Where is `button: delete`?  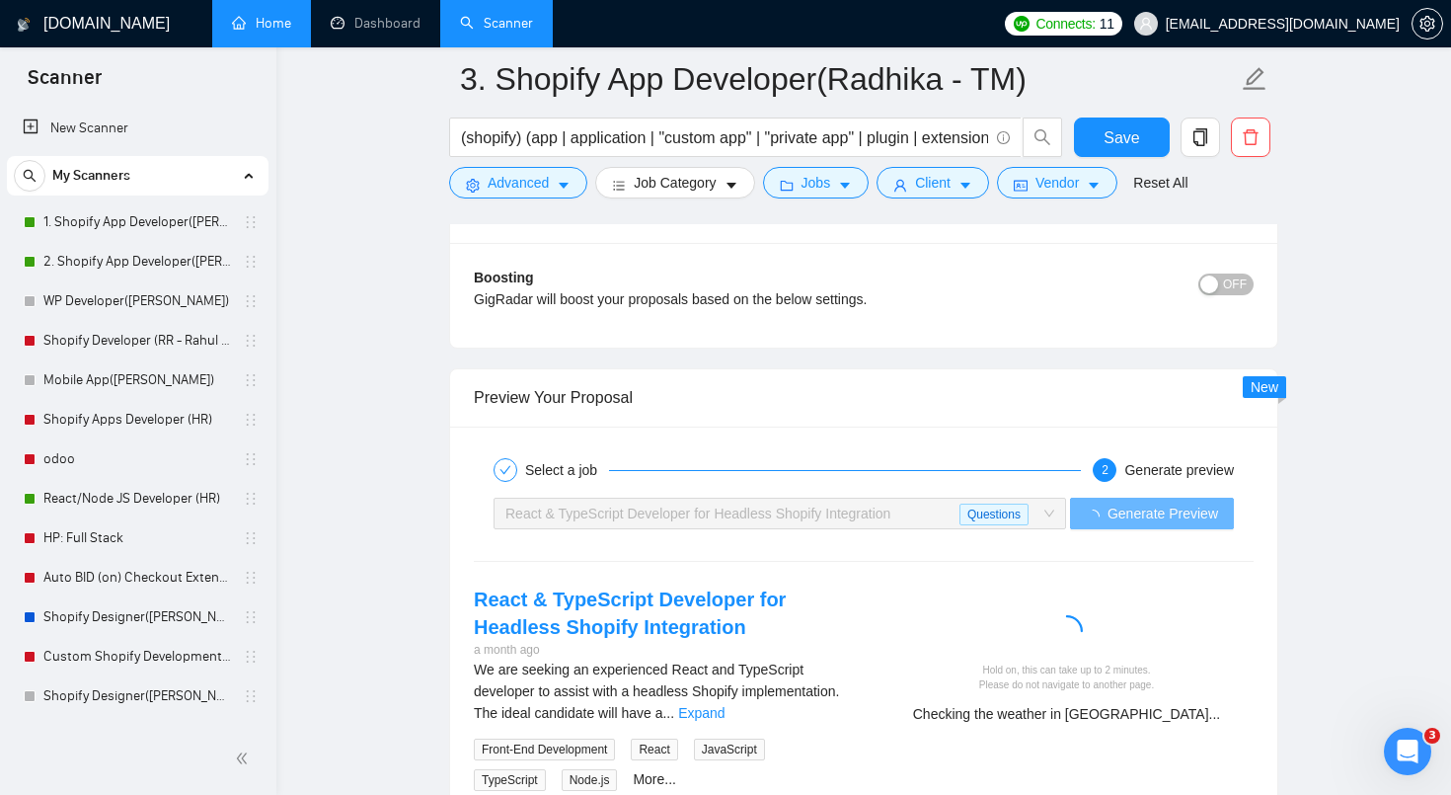 button: delete is located at coordinates (1251, 137).